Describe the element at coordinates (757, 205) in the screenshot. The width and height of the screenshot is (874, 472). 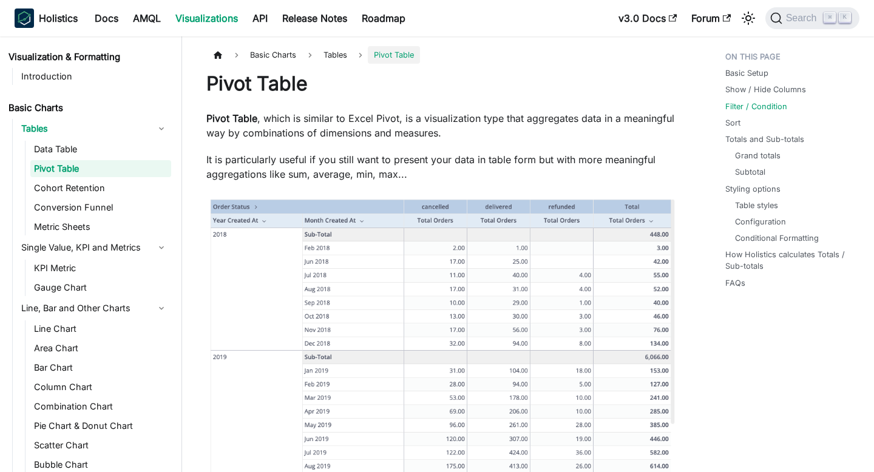
I see `a: Table styles` at that location.